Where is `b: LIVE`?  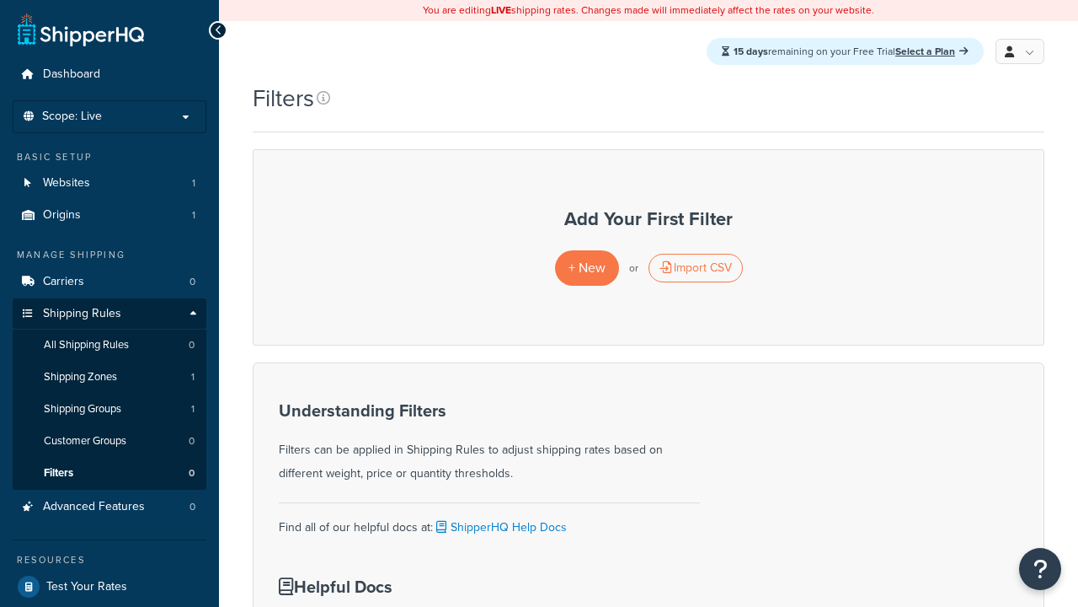
b: LIVE is located at coordinates (501, 10).